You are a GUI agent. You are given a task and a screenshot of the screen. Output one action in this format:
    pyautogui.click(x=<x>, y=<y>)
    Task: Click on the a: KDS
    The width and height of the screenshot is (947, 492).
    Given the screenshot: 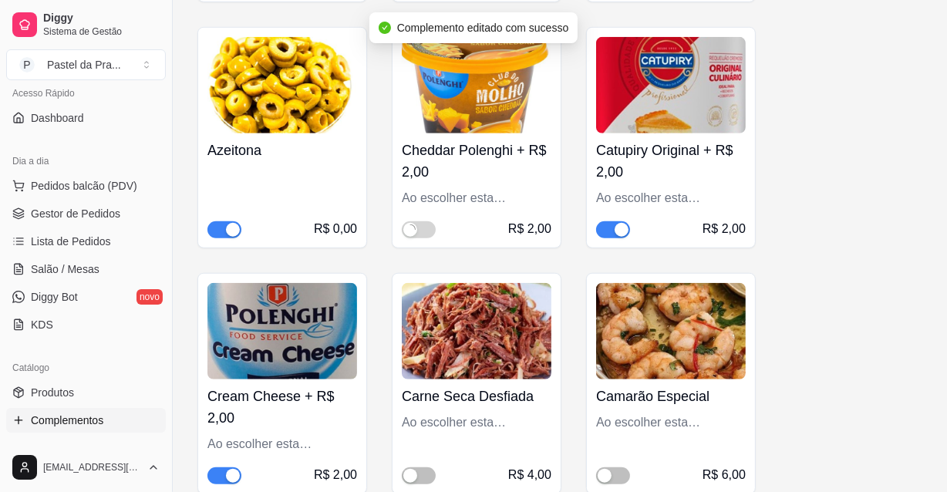 What is the action you would take?
    pyautogui.click(x=86, y=325)
    